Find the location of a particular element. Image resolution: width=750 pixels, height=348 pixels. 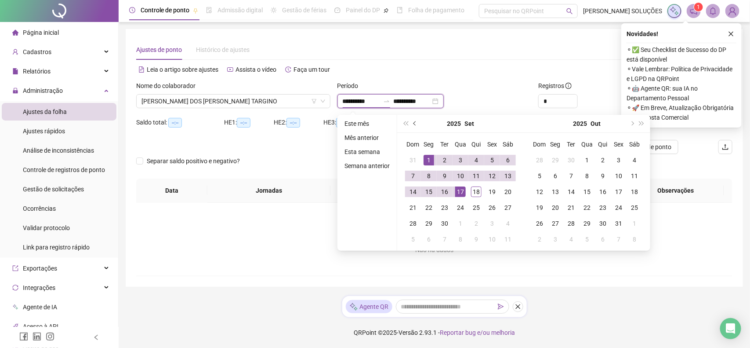

img: 15382 is located at coordinates (732, 11).